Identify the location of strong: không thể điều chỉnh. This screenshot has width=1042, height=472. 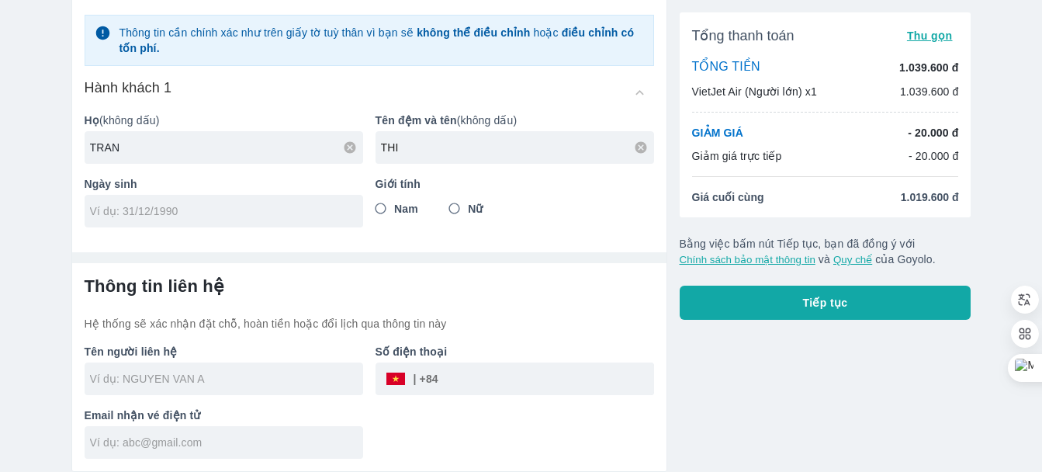
(473, 33).